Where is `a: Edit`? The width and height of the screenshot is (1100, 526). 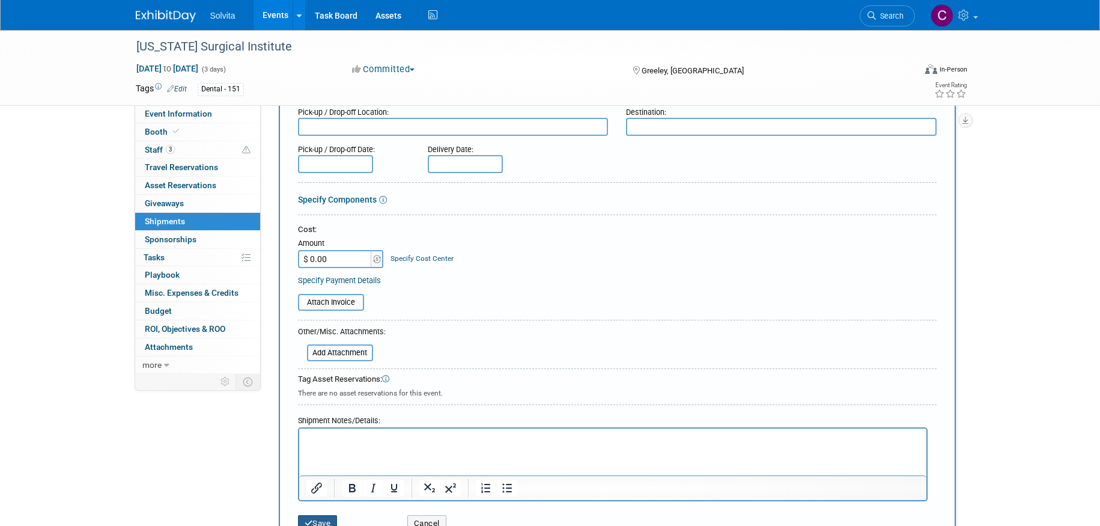
a: Edit is located at coordinates (177, 89).